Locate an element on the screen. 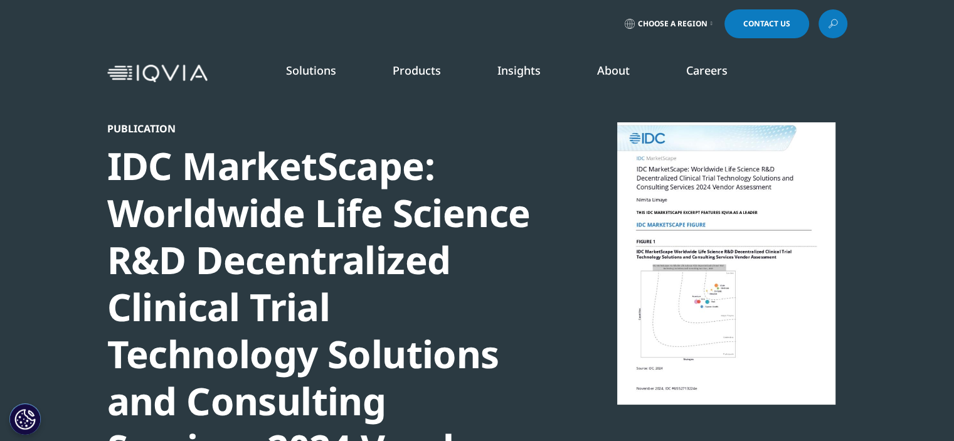 The width and height of the screenshot is (954, 441). div: Publication is located at coordinates (323, 129).